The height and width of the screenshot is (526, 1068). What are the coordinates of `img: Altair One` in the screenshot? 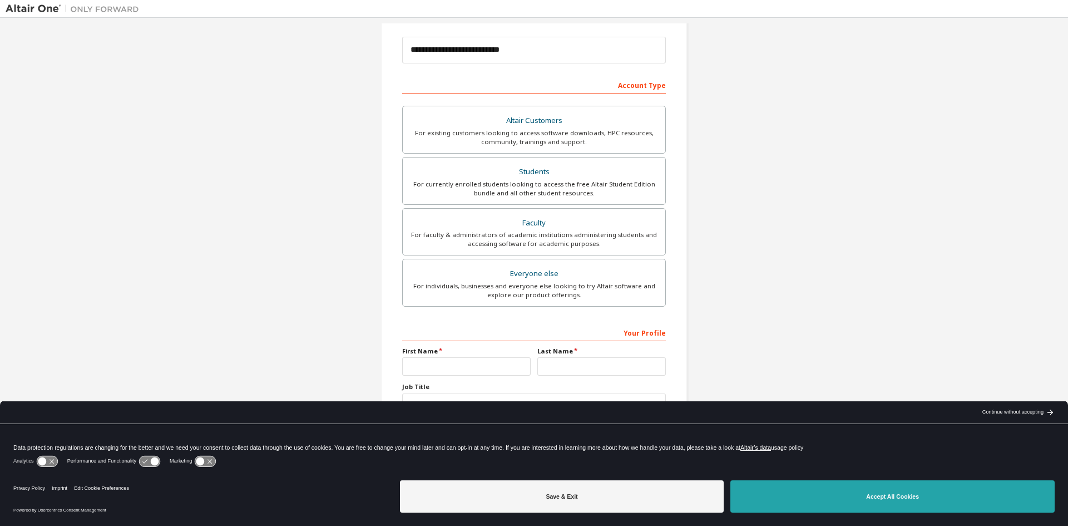 It's located at (75, 9).